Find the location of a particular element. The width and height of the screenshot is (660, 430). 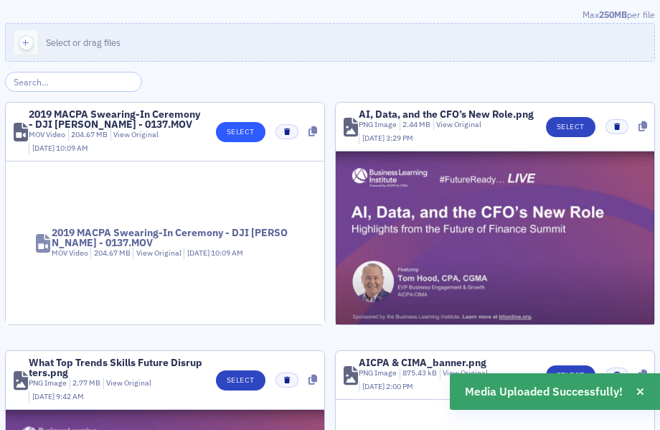

div: 2.44 MB is located at coordinates (416, 125).